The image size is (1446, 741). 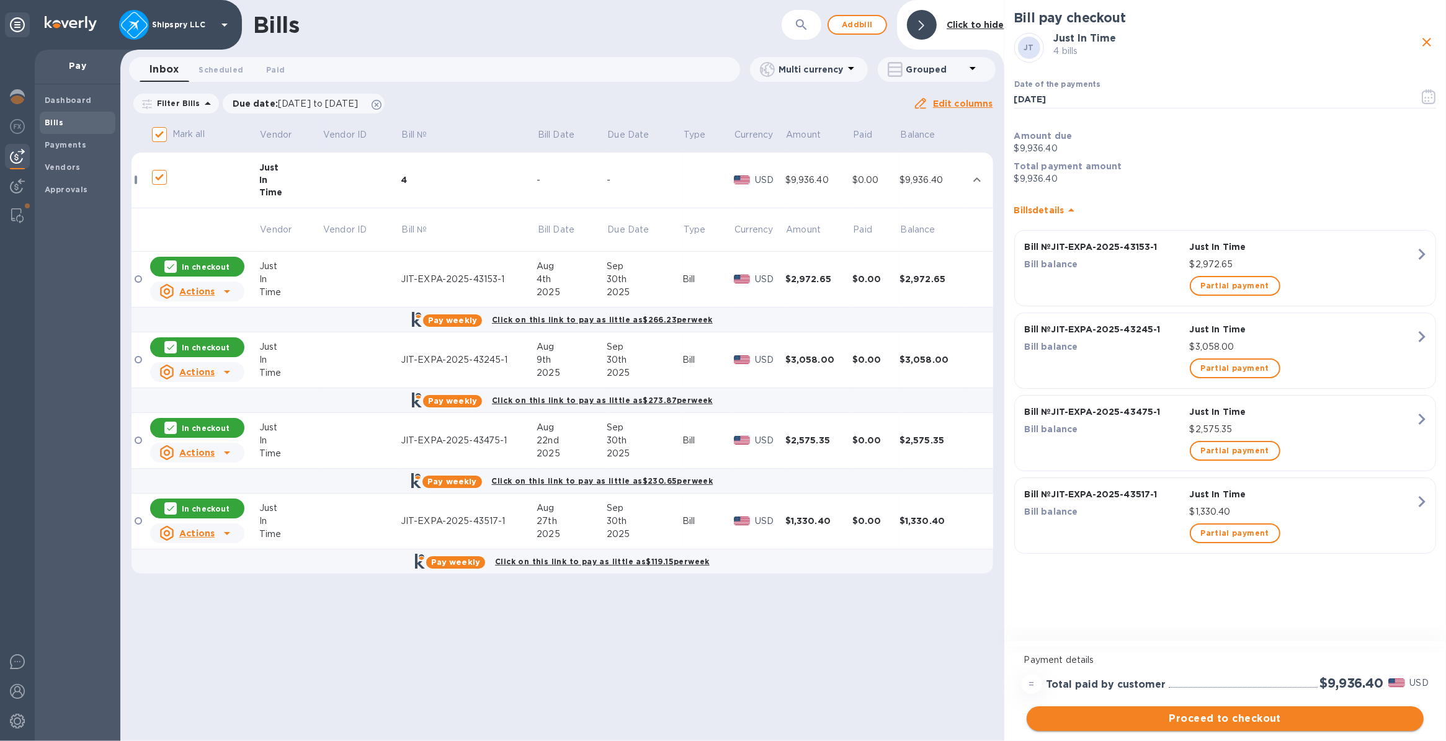 What do you see at coordinates (1351, 683) in the screenshot?
I see `h2: $9,936.40` at bounding box center [1351, 683].